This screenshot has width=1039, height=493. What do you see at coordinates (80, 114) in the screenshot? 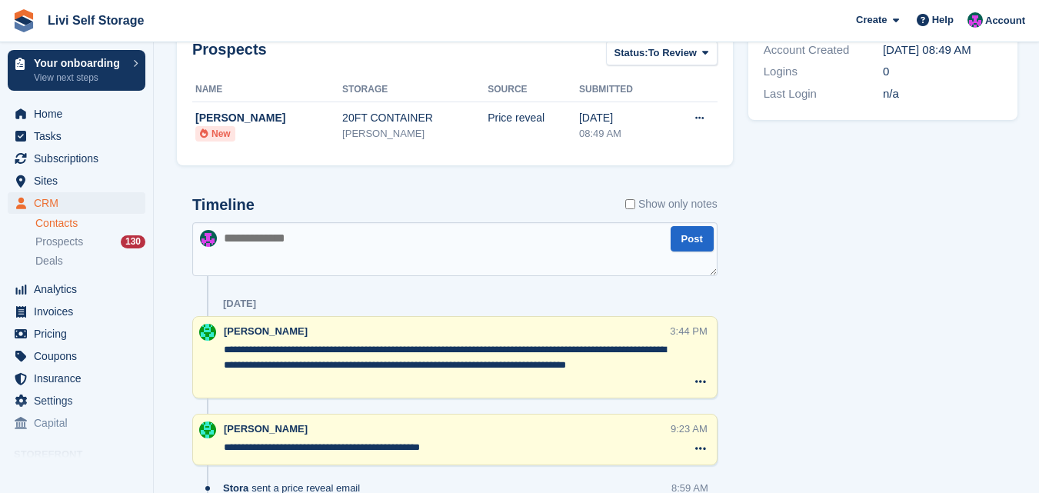
I see `span: Home` at bounding box center [80, 114].